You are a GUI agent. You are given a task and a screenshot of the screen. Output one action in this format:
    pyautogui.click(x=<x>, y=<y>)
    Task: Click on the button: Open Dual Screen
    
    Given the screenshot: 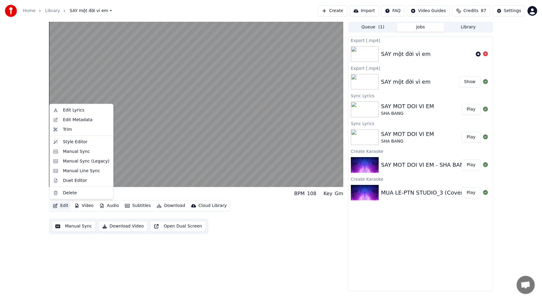 What is the action you would take?
    pyautogui.click(x=178, y=226)
    